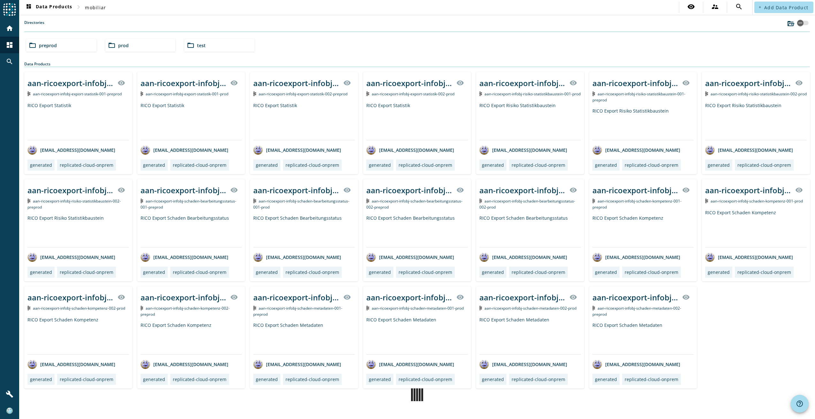 The width and height of the screenshot is (815, 419). I want to click on span: Kafka Topic: aan-ricoexport-infobj-export-statistik-001-prod, so click(187, 94).